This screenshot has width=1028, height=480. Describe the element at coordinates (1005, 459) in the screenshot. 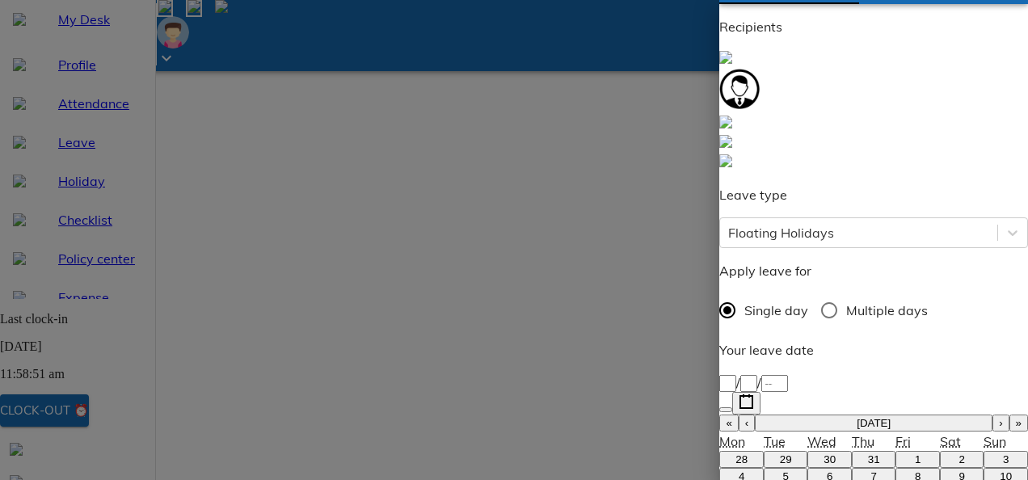

I see `abbr: August 3, 2025` at that location.